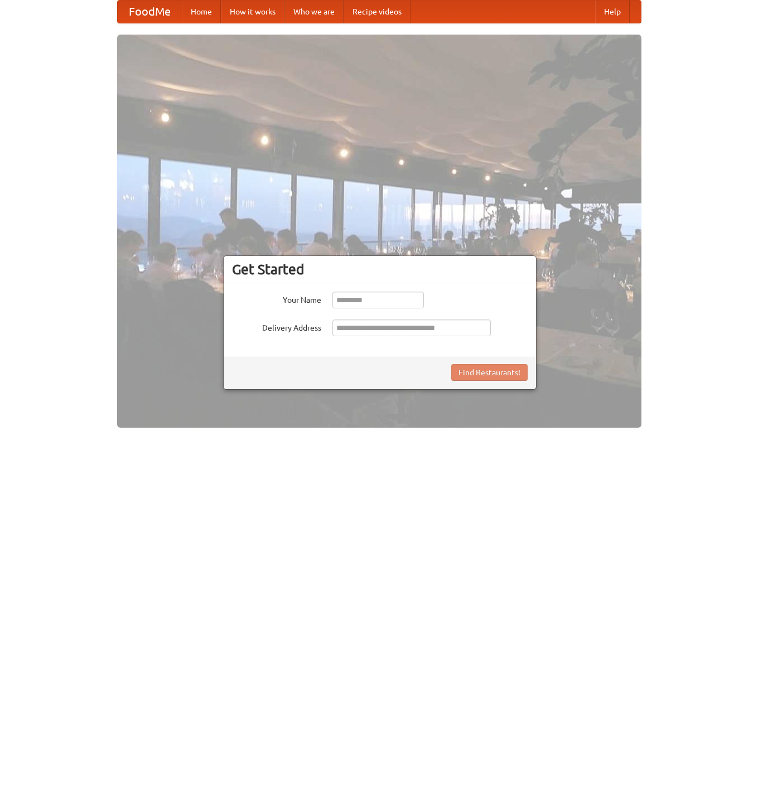  What do you see at coordinates (489, 372) in the screenshot?
I see `button: Find Restaurants!` at bounding box center [489, 372].